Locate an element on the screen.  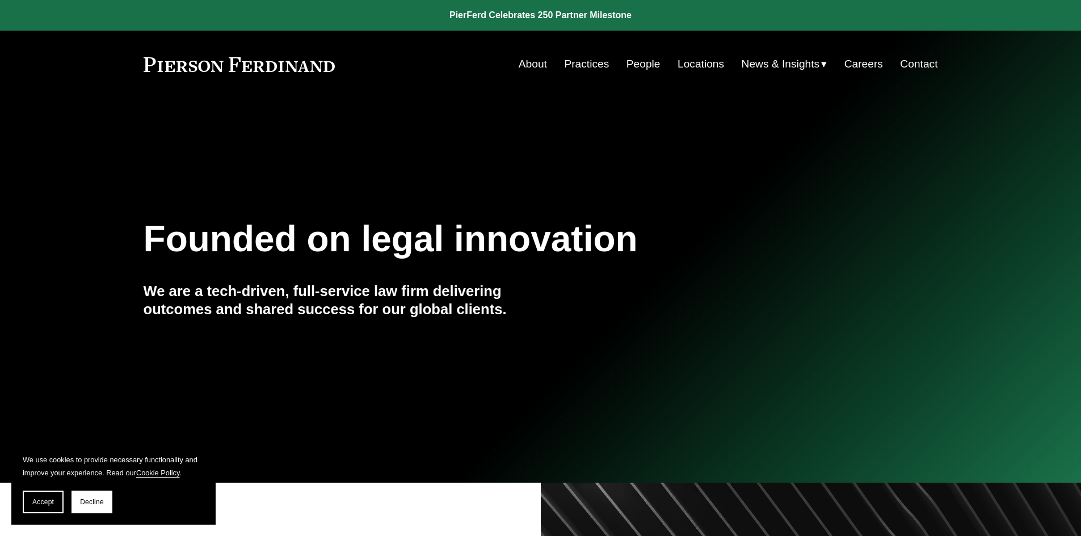
p: We use cookies to provide necessary functionality and improve your experience. Read our . is located at coordinates (114, 466).